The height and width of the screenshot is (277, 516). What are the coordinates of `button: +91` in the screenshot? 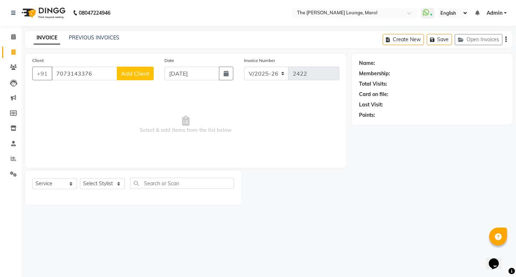 It's located at (42, 73).